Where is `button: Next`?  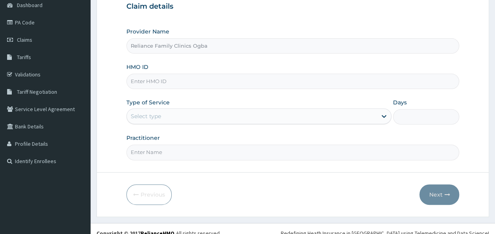
button: Next is located at coordinates (439, 195).